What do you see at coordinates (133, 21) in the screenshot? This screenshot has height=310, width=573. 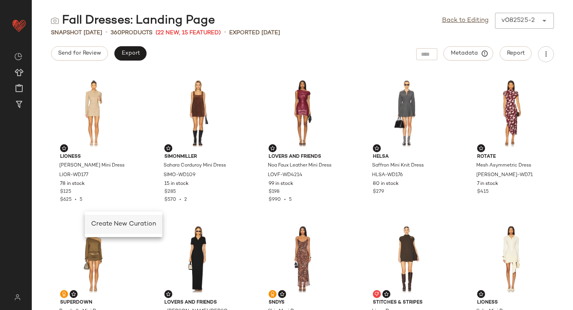 I see `div: Fall Dresses: Landing Page` at bounding box center [133, 21].